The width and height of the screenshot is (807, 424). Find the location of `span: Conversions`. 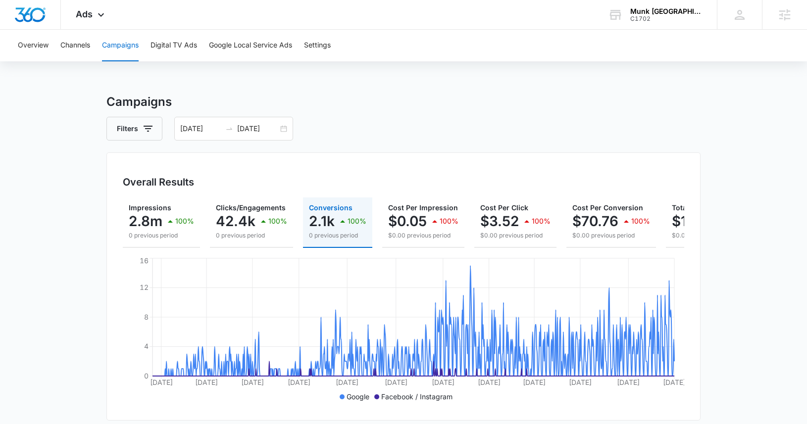

span: Conversions is located at coordinates (331, 208).